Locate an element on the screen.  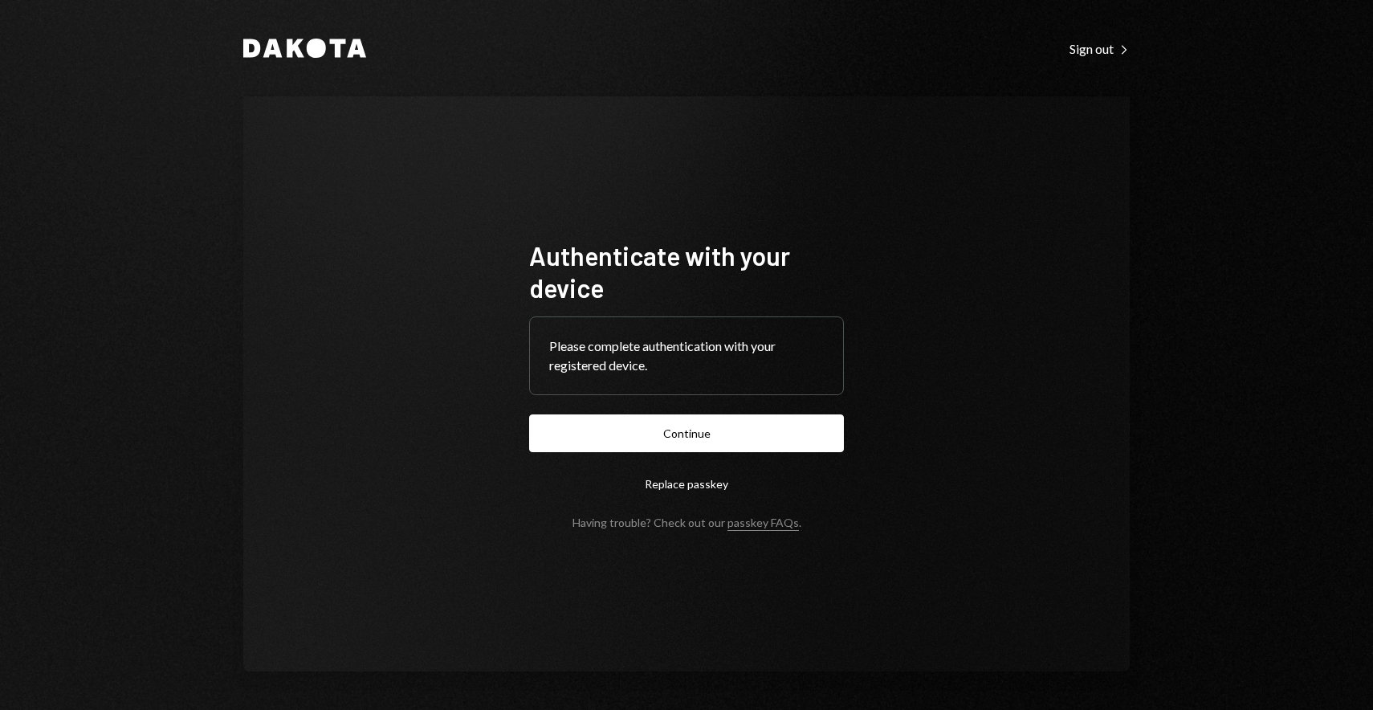
div: Sign out is located at coordinates (1099, 49).